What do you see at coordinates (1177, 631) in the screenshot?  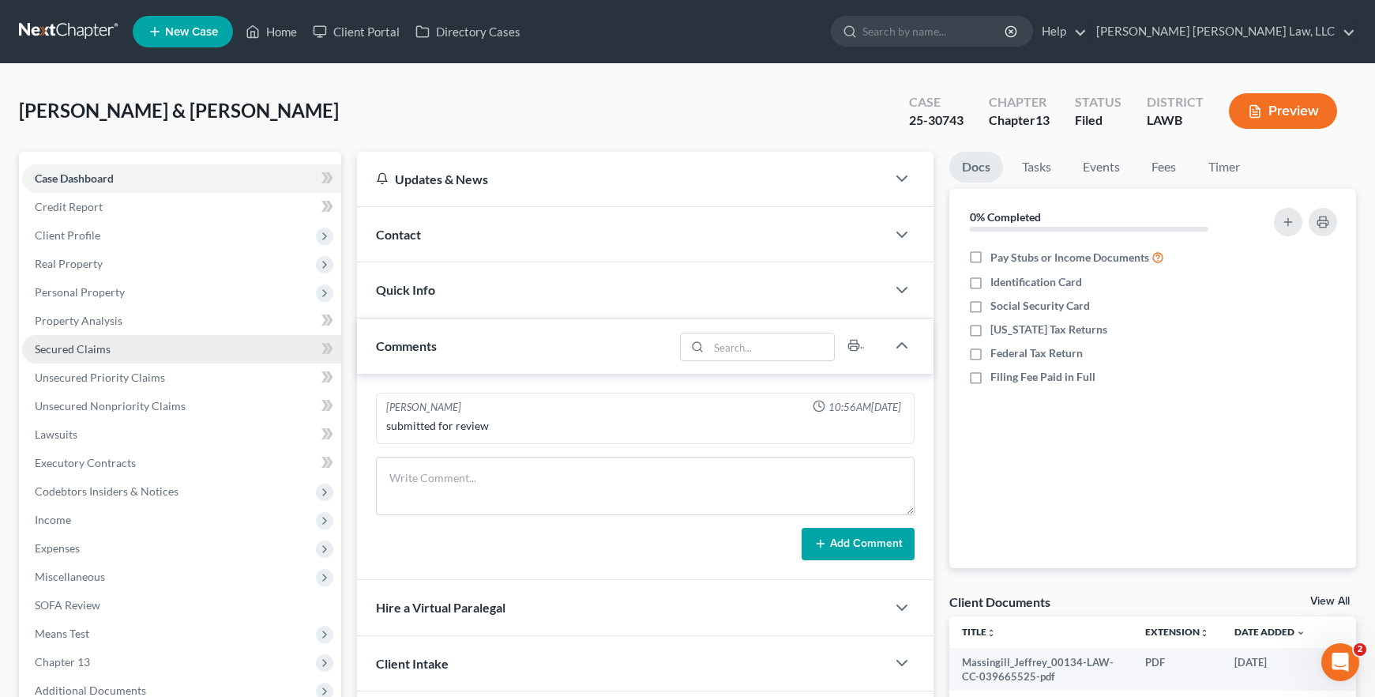 I see `a: Extensionunfold_more` at bounding box center [1177, 631].